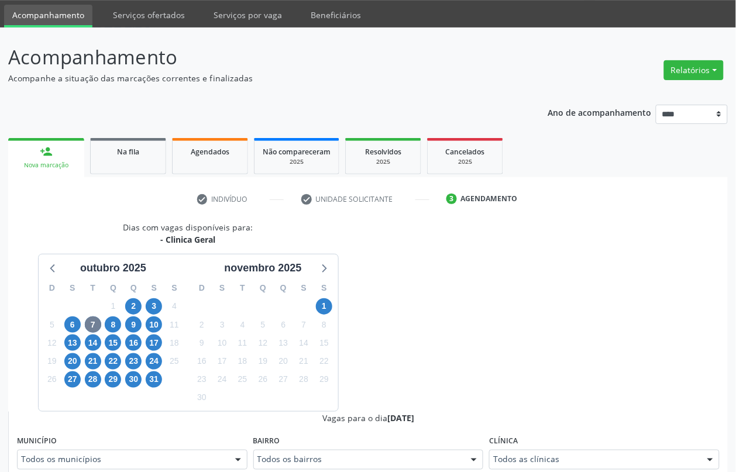  What do you see at coordinates (304, 380) in the screenshot?
I see `span: sexta-feira, 28 de novembro de 2025` at bounding box center [304, 380].